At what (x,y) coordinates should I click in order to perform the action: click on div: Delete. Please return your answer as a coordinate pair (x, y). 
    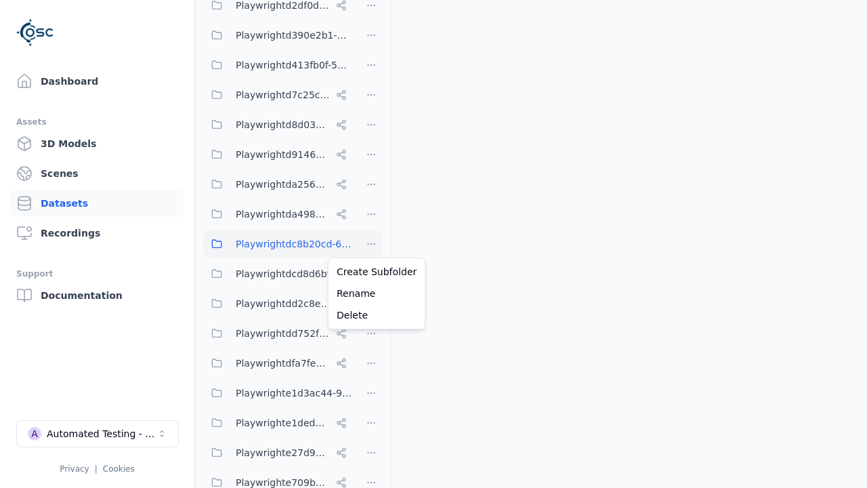
    Looking at the image, I should click on (376, 315).